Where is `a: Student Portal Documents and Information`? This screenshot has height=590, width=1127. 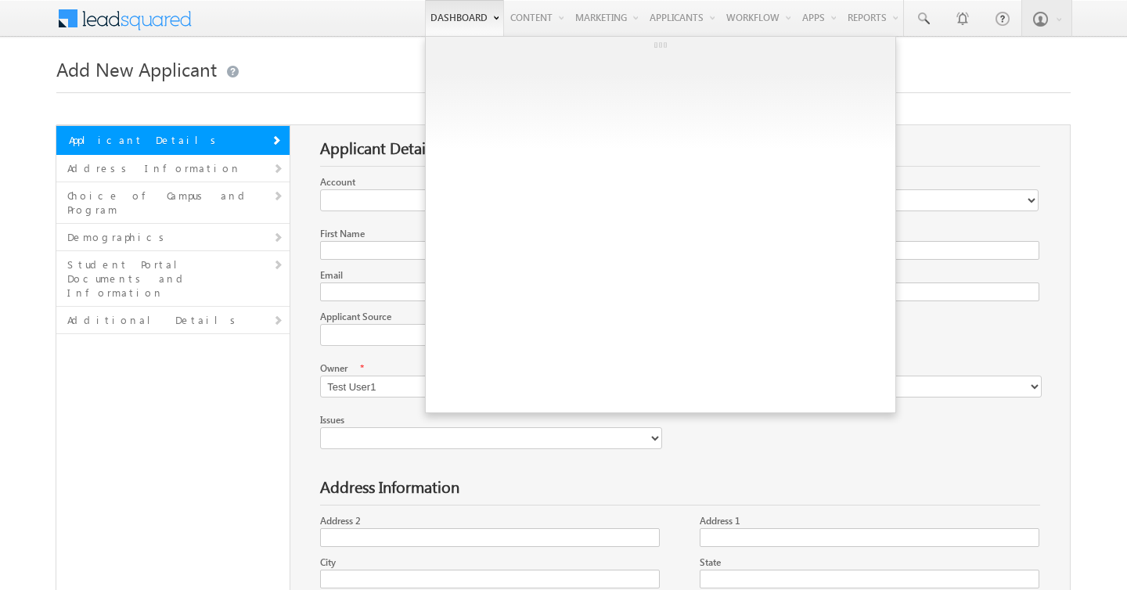
a: Student Portal Documents and Information is located at coordinates (173, 279).